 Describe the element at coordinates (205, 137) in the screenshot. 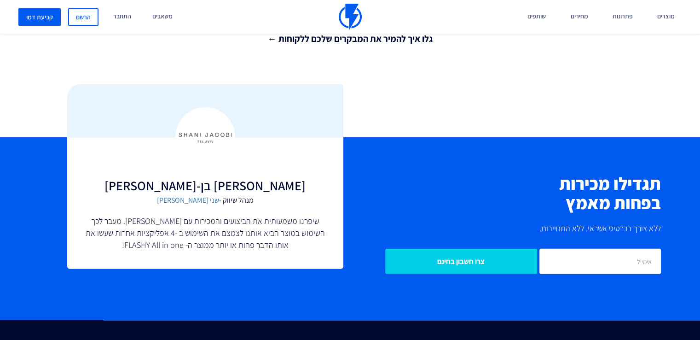

I see `img: Feedback` at that location.